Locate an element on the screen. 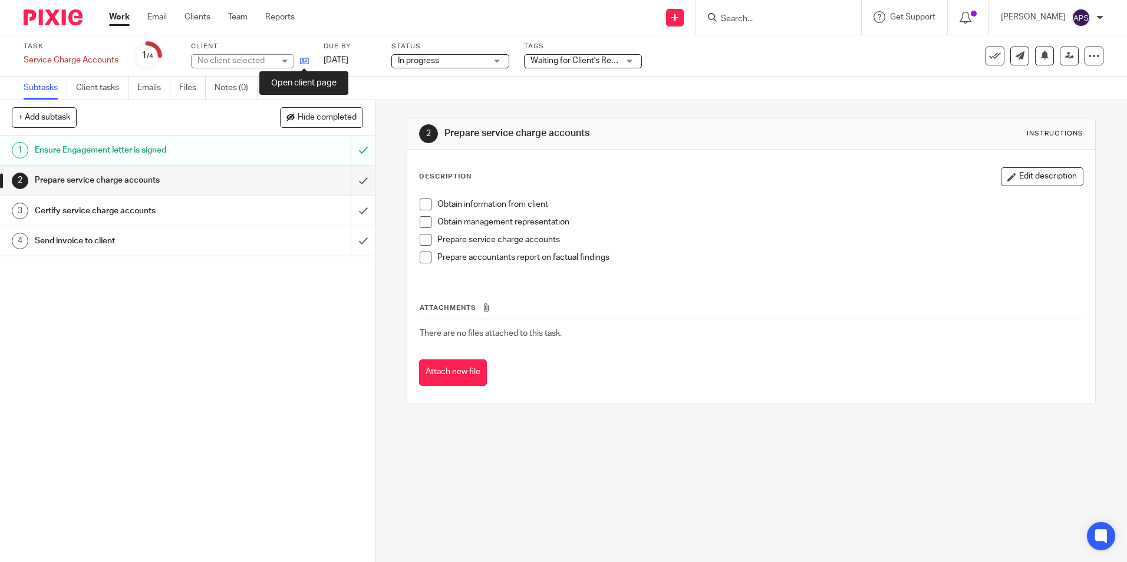 The image size is (1127, 562). a: Files is located at coordinates (192, 88).